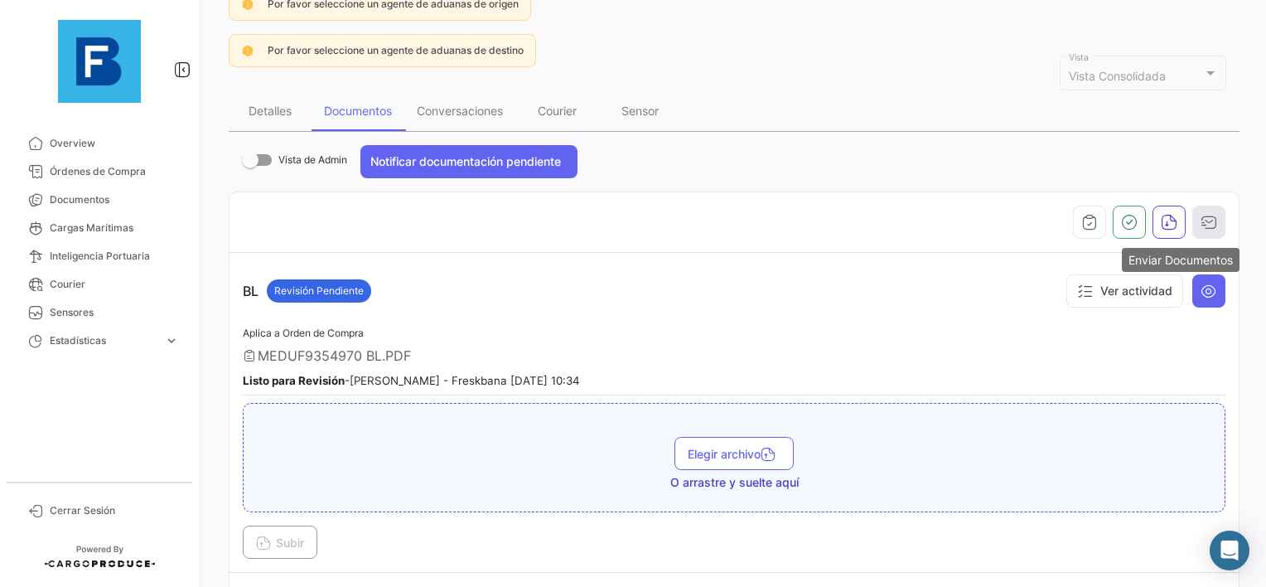 The image size is (1266, 587). What do you see at coordinates (99, 143) in the screenshot?
I see `a: Overview` at bounding box center [99, 143].